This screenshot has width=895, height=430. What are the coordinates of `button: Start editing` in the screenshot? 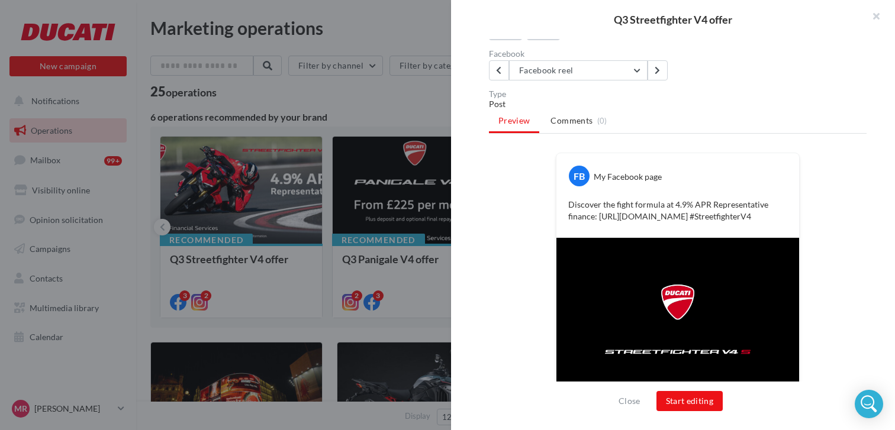 It's located at (690, 401).